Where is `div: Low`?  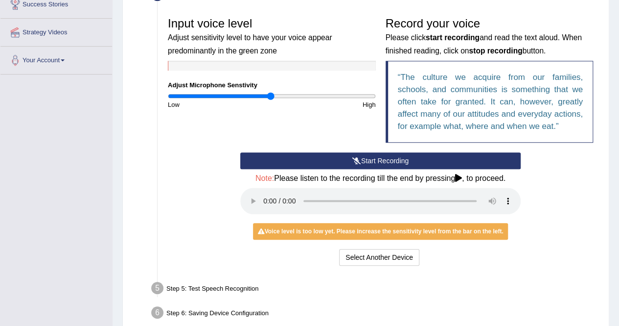
div: Low is located at coordinates (217, 104).